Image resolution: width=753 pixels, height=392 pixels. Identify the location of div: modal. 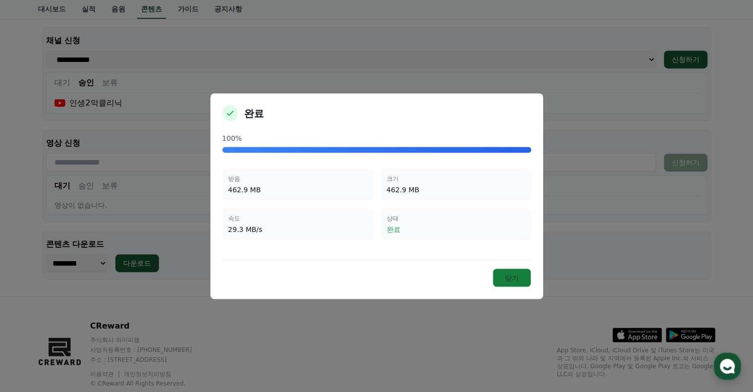
(377, 196).